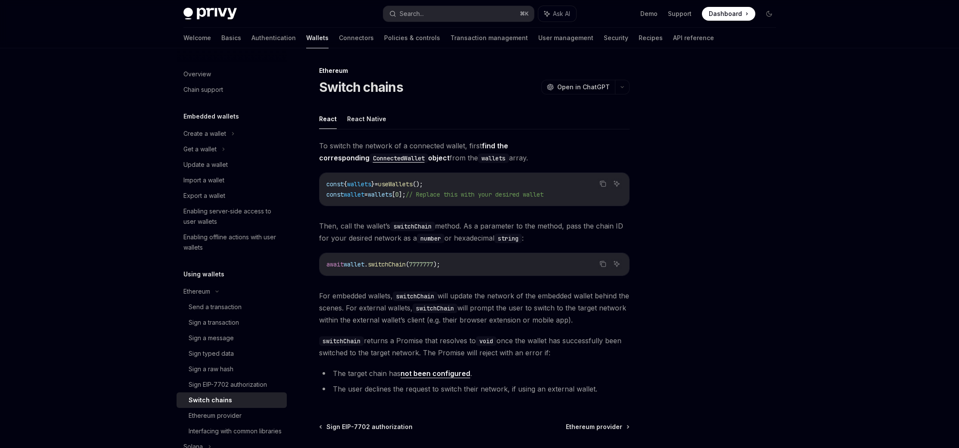  I want to click on a: Import a wallet, so click(232, 180).